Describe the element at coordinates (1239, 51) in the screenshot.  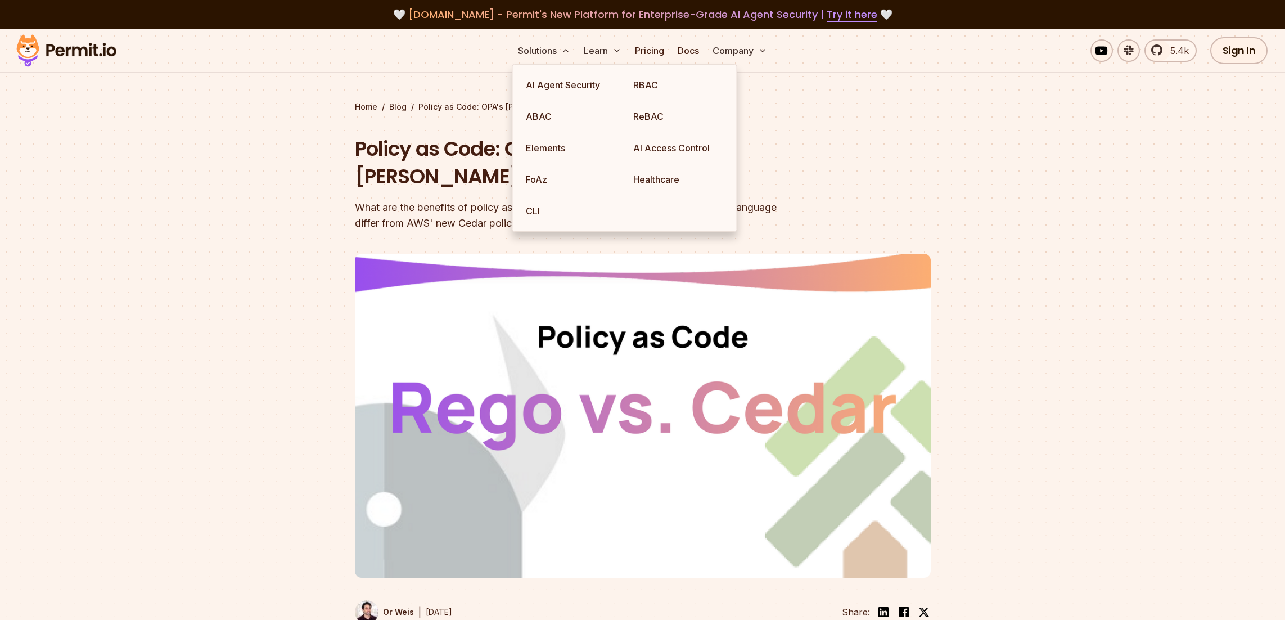
I see `a: Sign In` at that location.